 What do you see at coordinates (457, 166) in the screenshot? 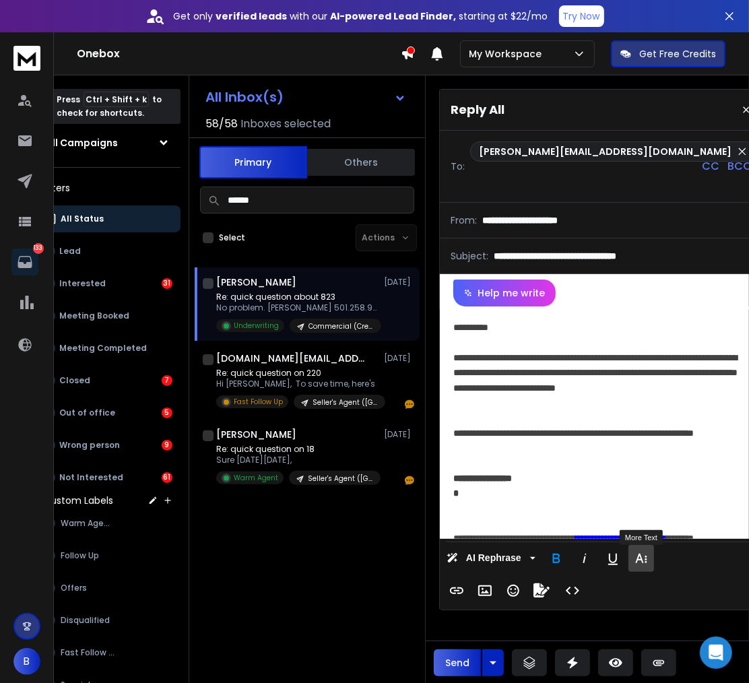
I see `p: To:` at bounding box center [457, 166].